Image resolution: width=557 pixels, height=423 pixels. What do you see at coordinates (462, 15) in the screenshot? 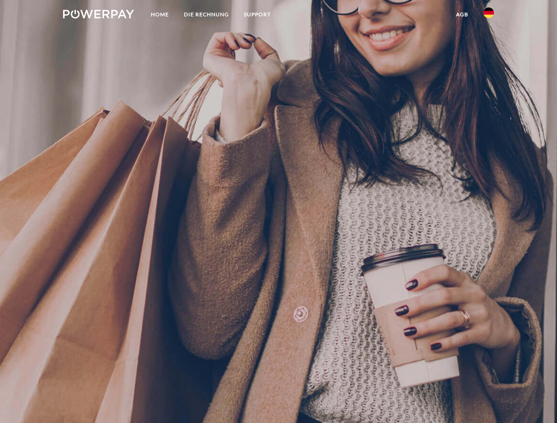
I see `a: agb` at bounding box center [462, 15].